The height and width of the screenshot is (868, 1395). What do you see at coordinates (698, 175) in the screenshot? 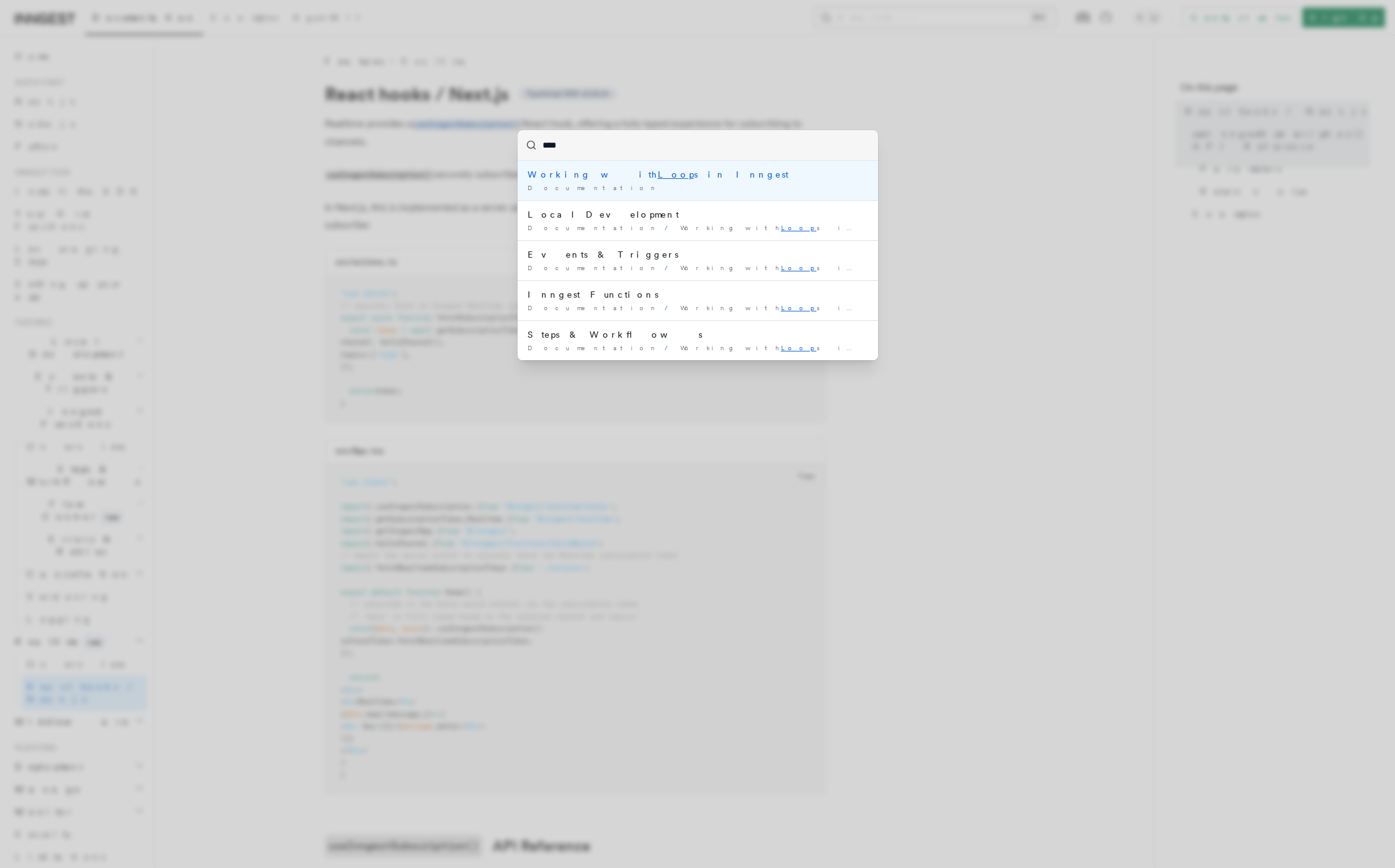
I see `div: Working with s in Inngest` at bounding box center [698, 175].